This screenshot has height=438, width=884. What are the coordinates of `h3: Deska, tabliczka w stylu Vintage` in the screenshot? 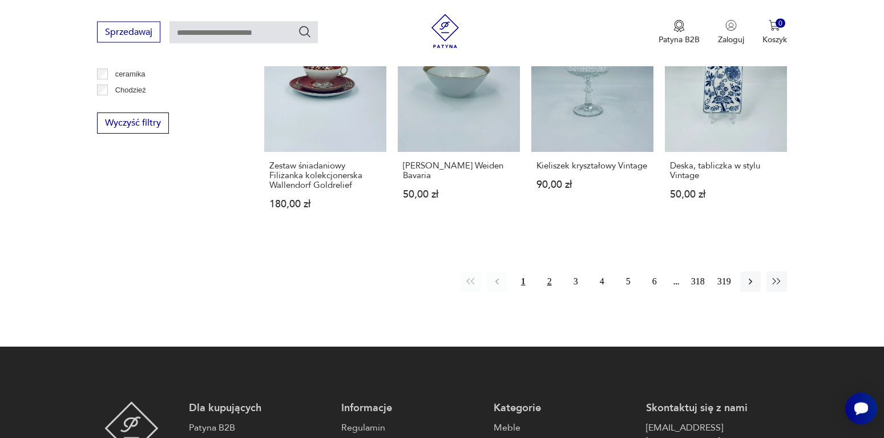 It's located at (726, 171).